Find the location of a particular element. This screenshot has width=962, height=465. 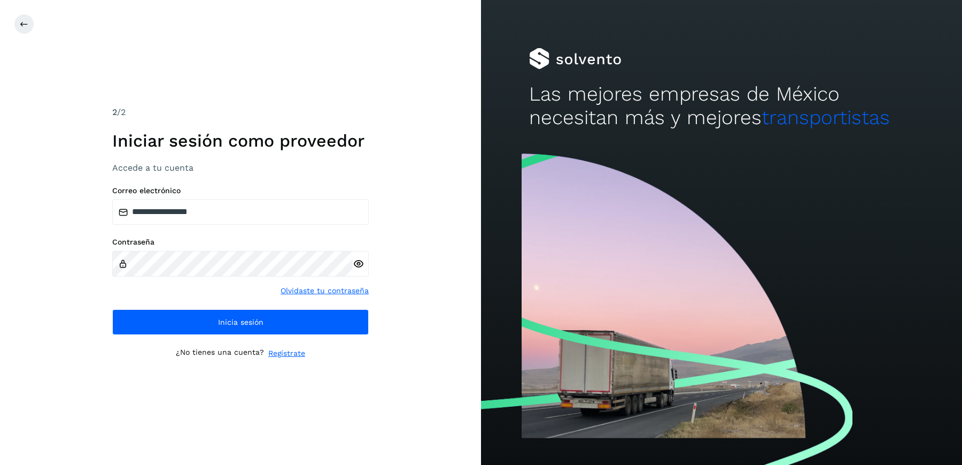

button: Inicia sesión is located at coordinates (241, 322).